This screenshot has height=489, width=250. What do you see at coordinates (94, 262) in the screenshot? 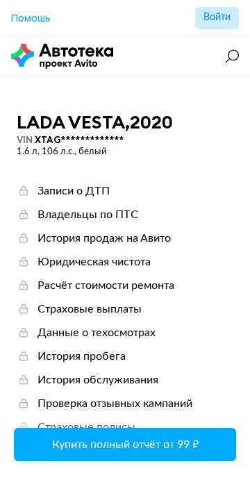
I see `div: Юридическая чистота` at bounding box center [94, 262].